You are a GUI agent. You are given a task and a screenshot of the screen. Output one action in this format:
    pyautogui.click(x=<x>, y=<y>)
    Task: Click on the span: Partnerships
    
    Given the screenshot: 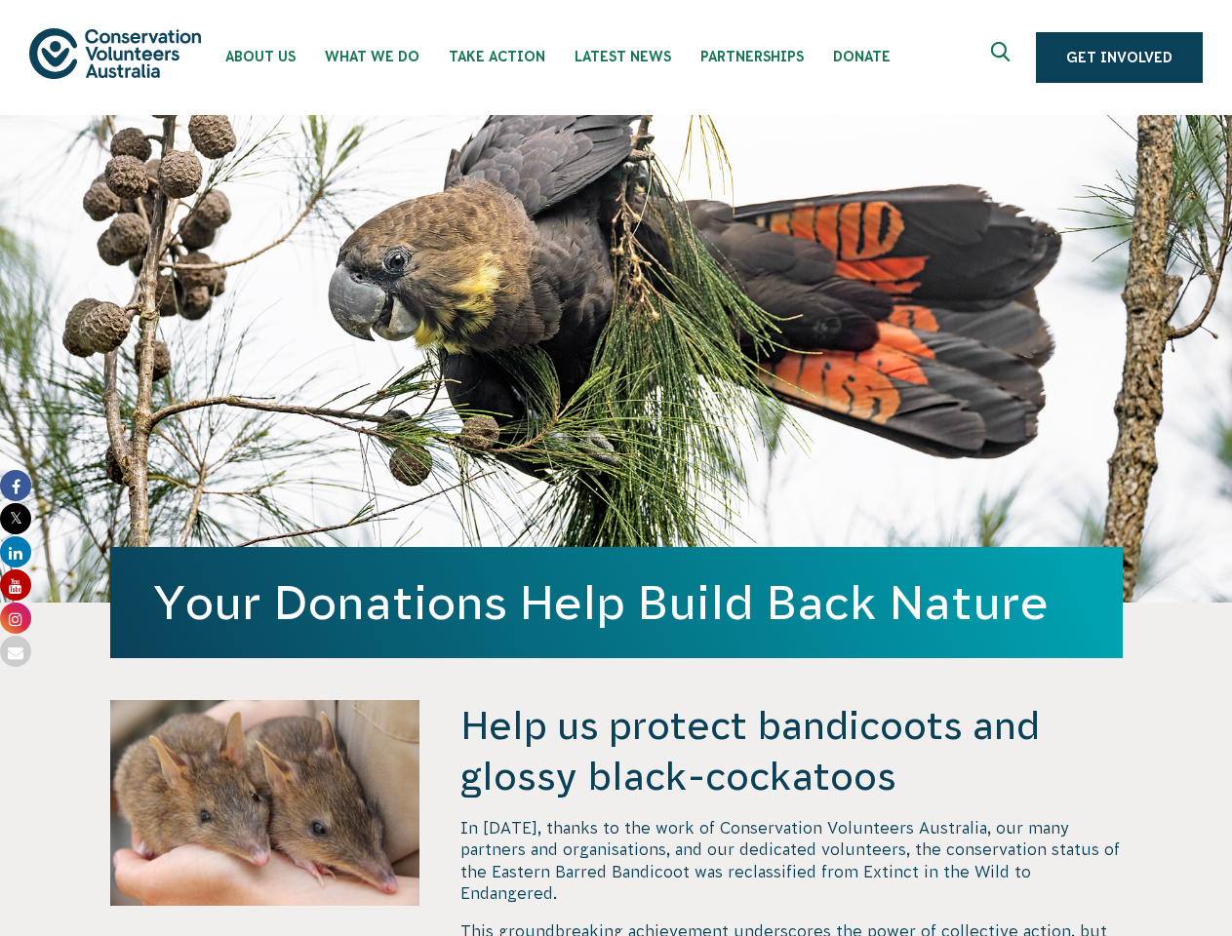 What is the action you would take?
    pyautogui.click(x=752, y=57)
    